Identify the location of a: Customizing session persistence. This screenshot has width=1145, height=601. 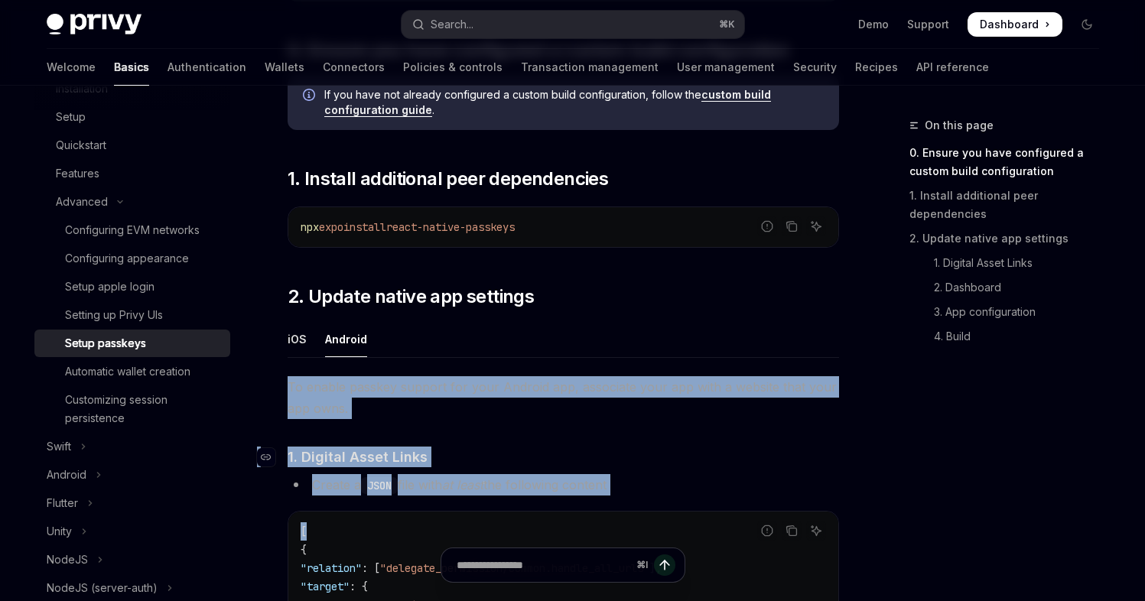
(132, 409).